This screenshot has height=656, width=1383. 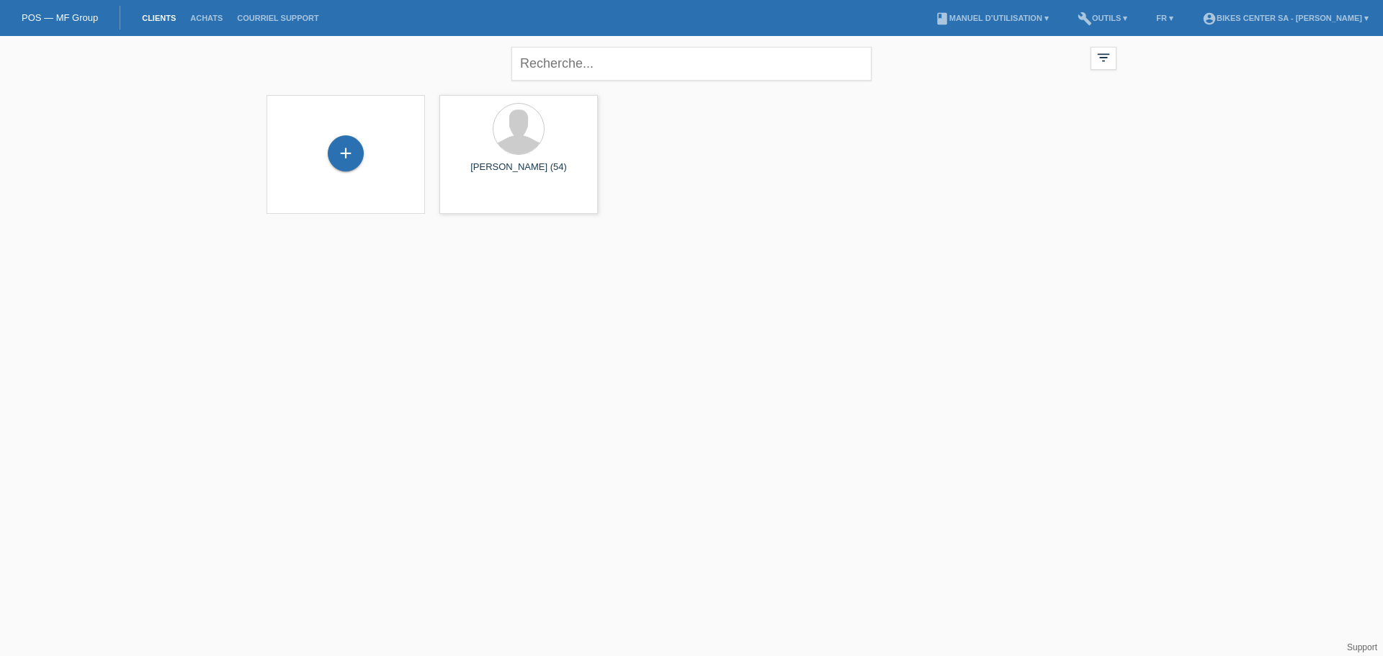 What do you see at coordinates (1085, 19) in the screenshot?
I see `i: build` at bounding box center [1085, 19].